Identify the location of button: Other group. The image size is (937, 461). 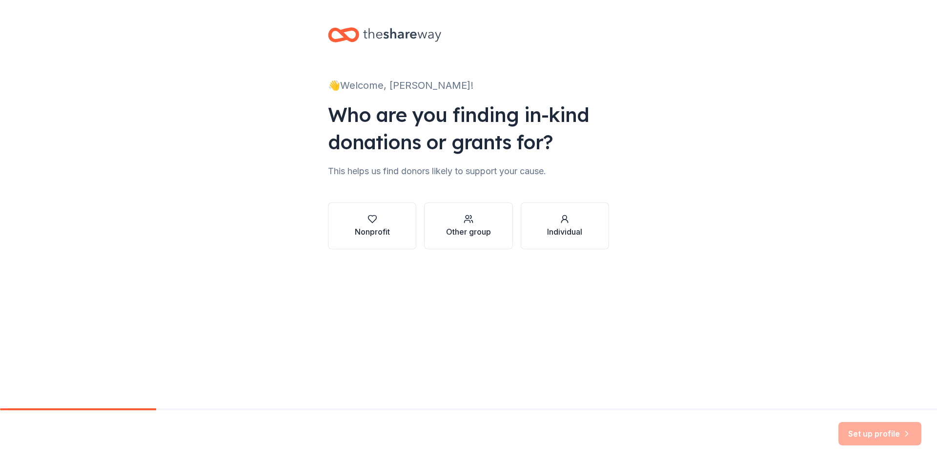
(468, 226).